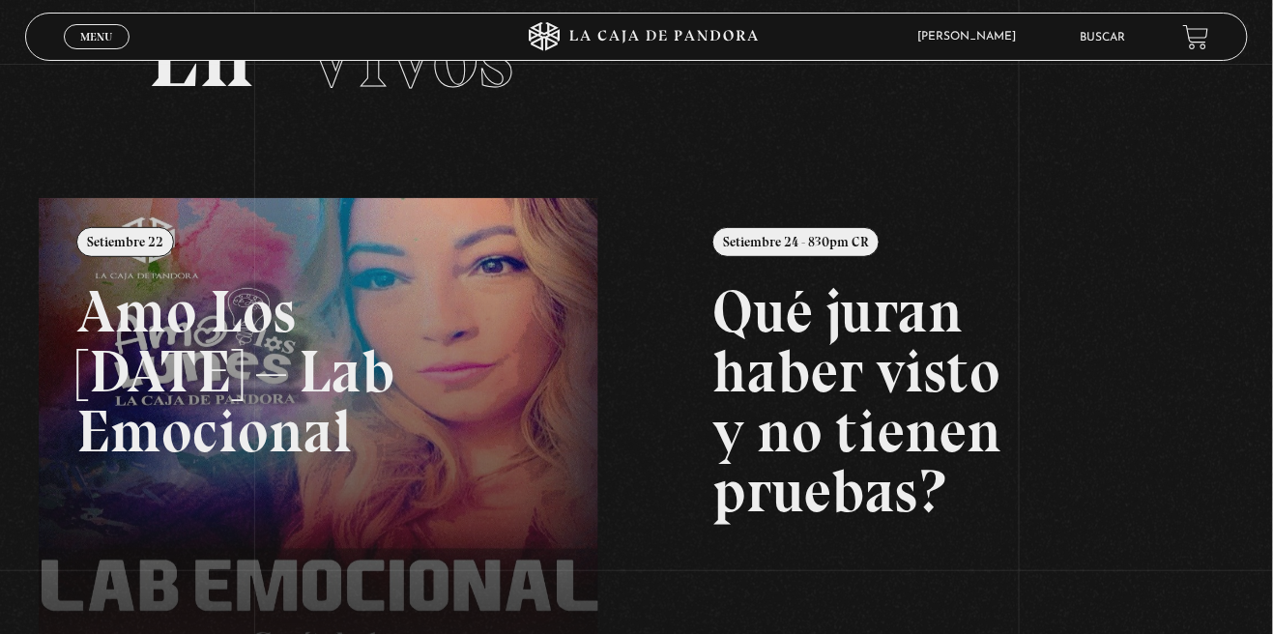 This screenshot has height=634, width=1273. Describe the element at coordinates (637, 55) in the screenshot. I see `h2: En` at that location.